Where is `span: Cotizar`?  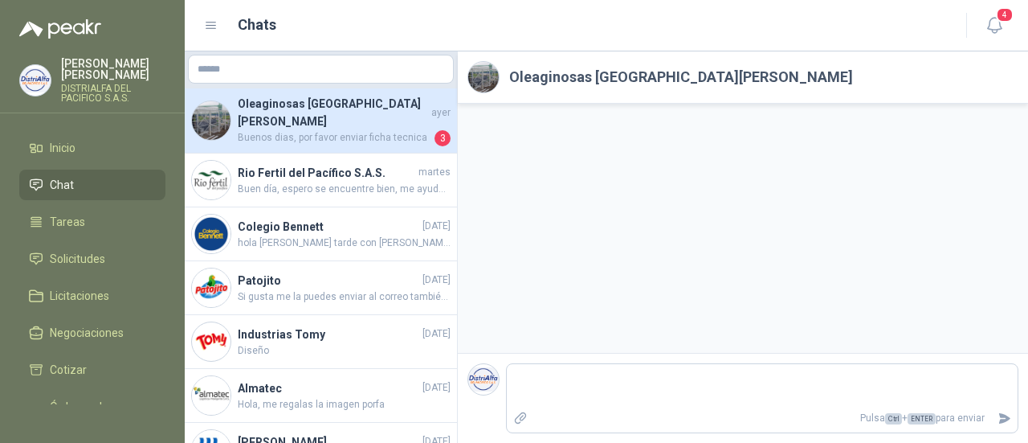 span: Cotizar is located at coordinates (68, 370).